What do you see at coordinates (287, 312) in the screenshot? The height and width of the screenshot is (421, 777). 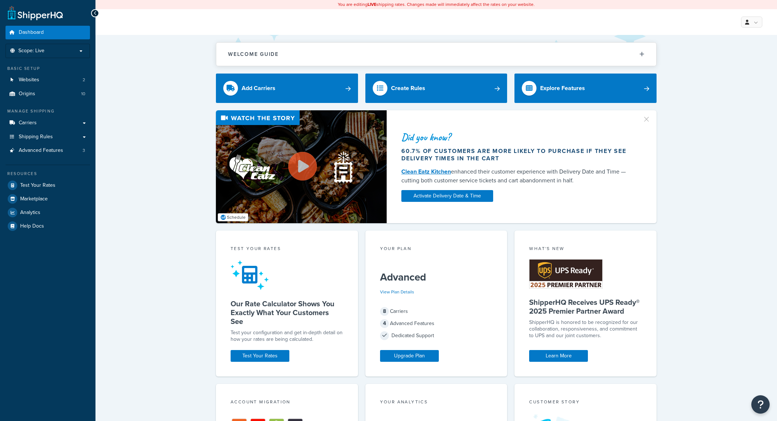 I see `h5: Our Rate Calculator Shows You Exactly What Your Customers See` at bounding box center [287, 312].